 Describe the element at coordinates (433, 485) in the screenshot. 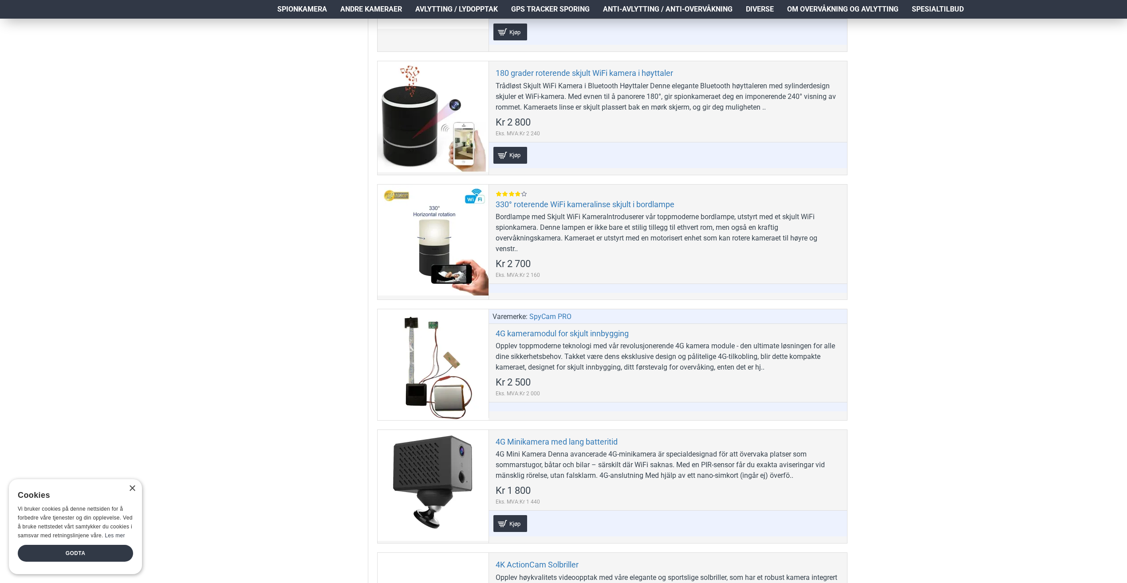

I see `a: 4G Minikamera med lang batteritid 4G Minikamera med lang batteritid` at that location.